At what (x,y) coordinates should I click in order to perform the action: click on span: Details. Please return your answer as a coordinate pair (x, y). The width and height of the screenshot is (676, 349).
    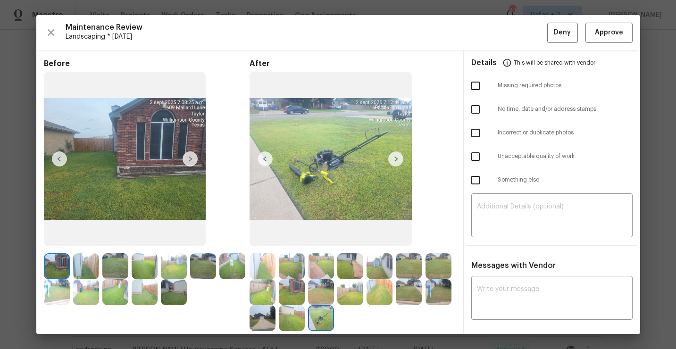
    Looking at the image, I should click on (484, 63).